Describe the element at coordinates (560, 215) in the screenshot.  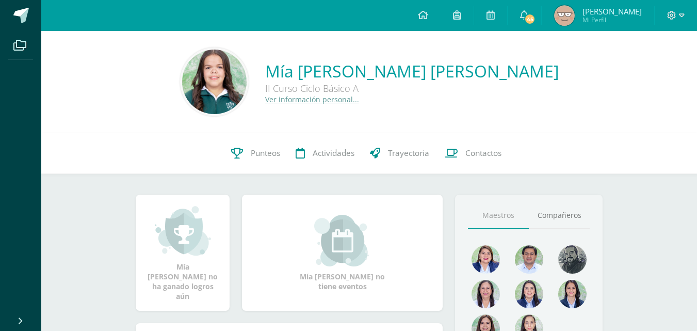
I see `a: Compañeros` at that location.